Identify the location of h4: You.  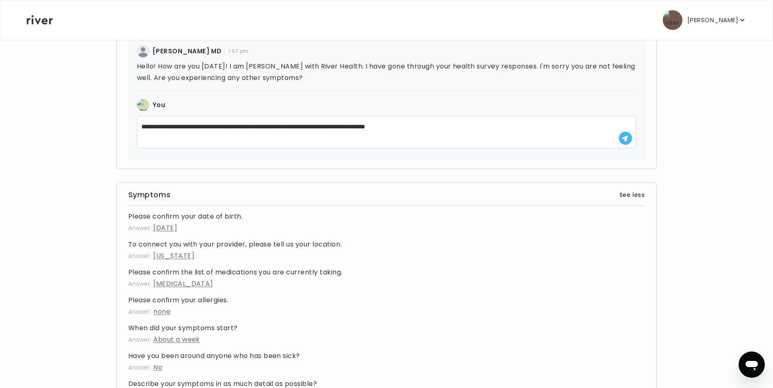
(159, 105).